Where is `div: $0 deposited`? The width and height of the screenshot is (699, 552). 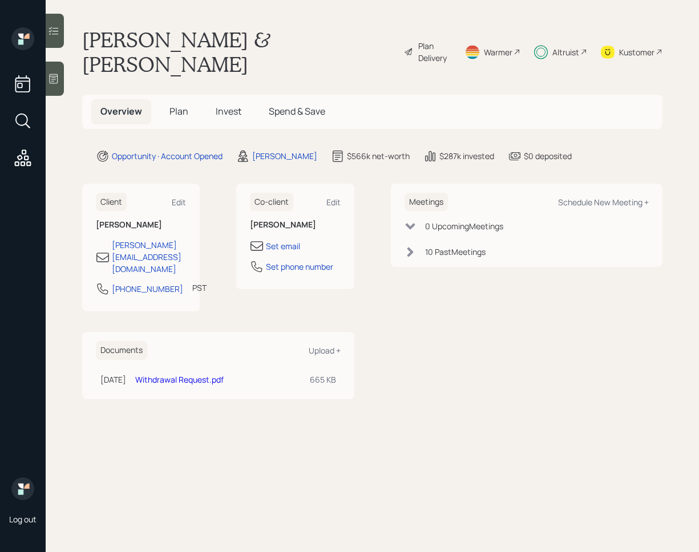 div: $0 deposited is located at coordinates (548, 156).